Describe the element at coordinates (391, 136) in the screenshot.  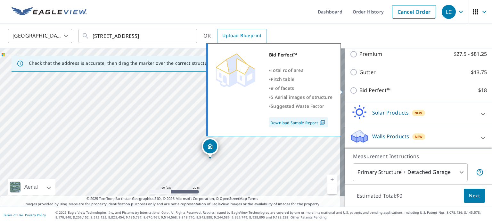
I see `p: Walls Products` at that location.